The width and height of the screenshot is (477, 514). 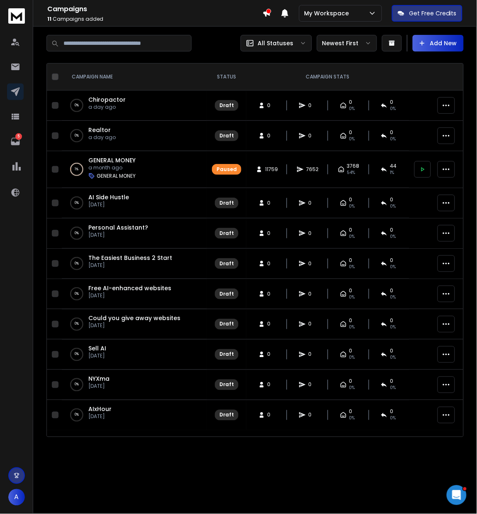 I want to click on td: 0%Chiropactora day ago, so click(x=134, y=105).